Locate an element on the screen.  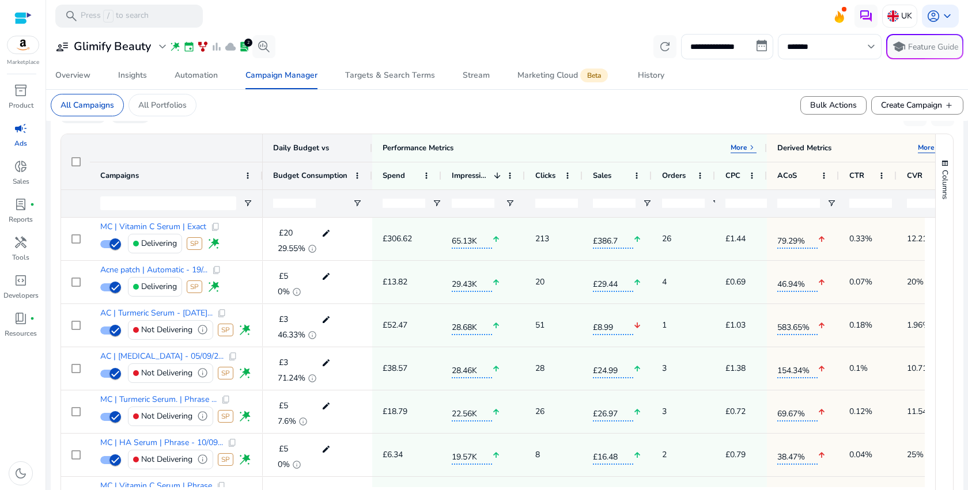
p: £6.34 is located at coordinates (392, 455).